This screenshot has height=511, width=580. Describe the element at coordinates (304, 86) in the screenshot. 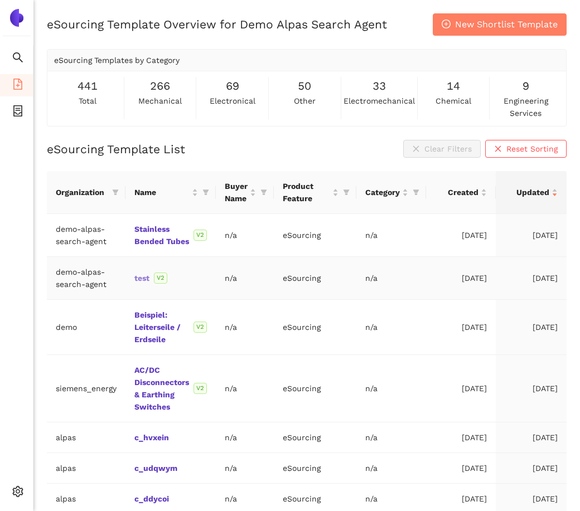

I see `span: 50` at that location.